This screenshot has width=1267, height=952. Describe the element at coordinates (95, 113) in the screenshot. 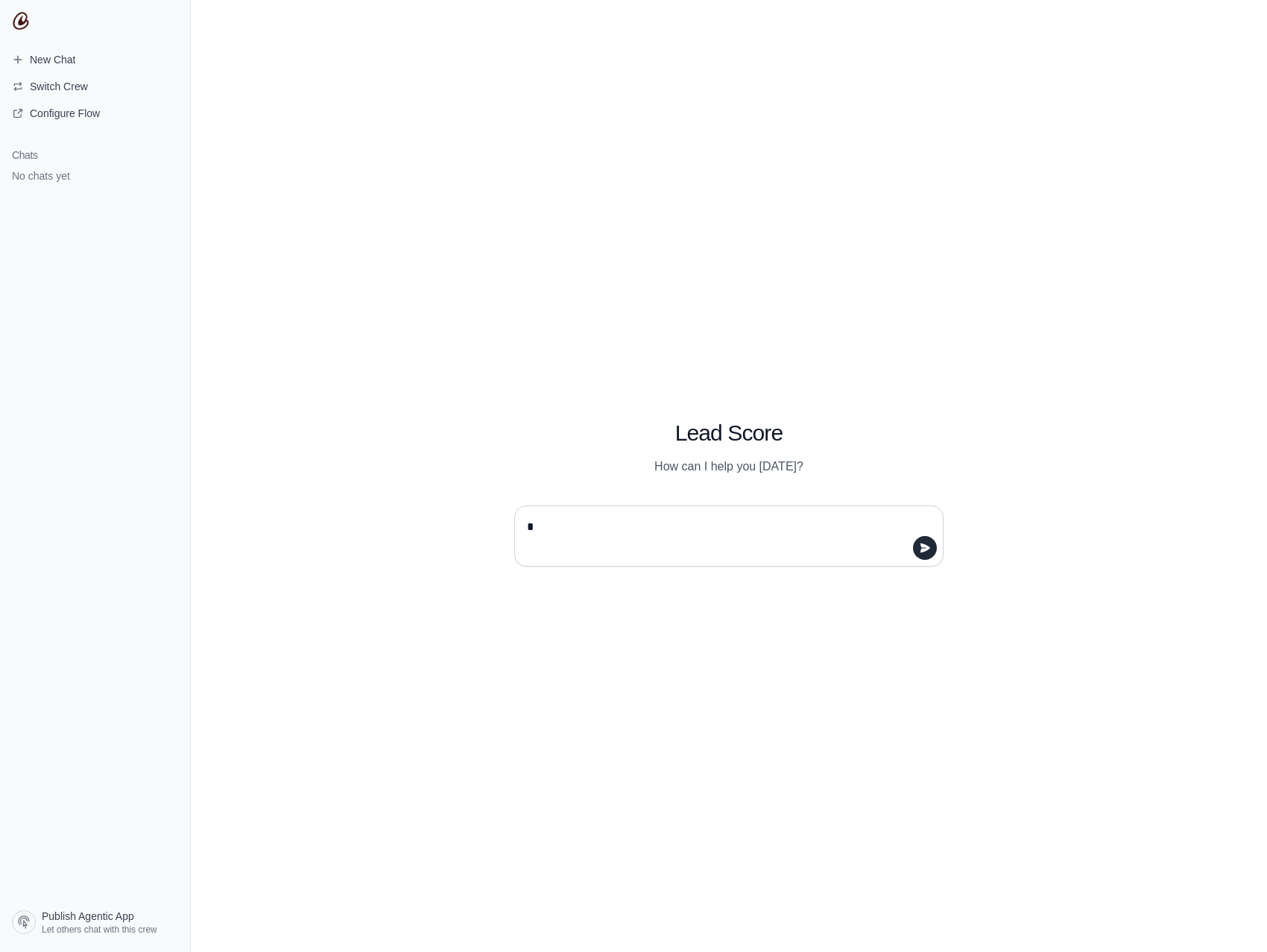

I see `a: Configure Flow` at that location.